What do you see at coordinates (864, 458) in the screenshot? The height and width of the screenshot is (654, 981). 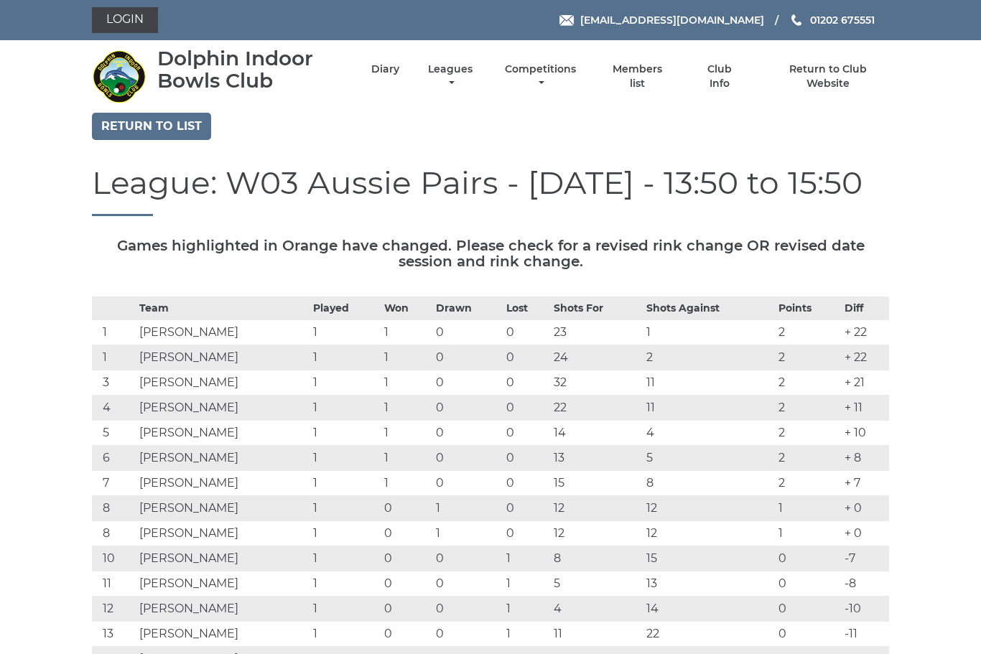 I see `td: + 8` at bounding box center [864, 458].